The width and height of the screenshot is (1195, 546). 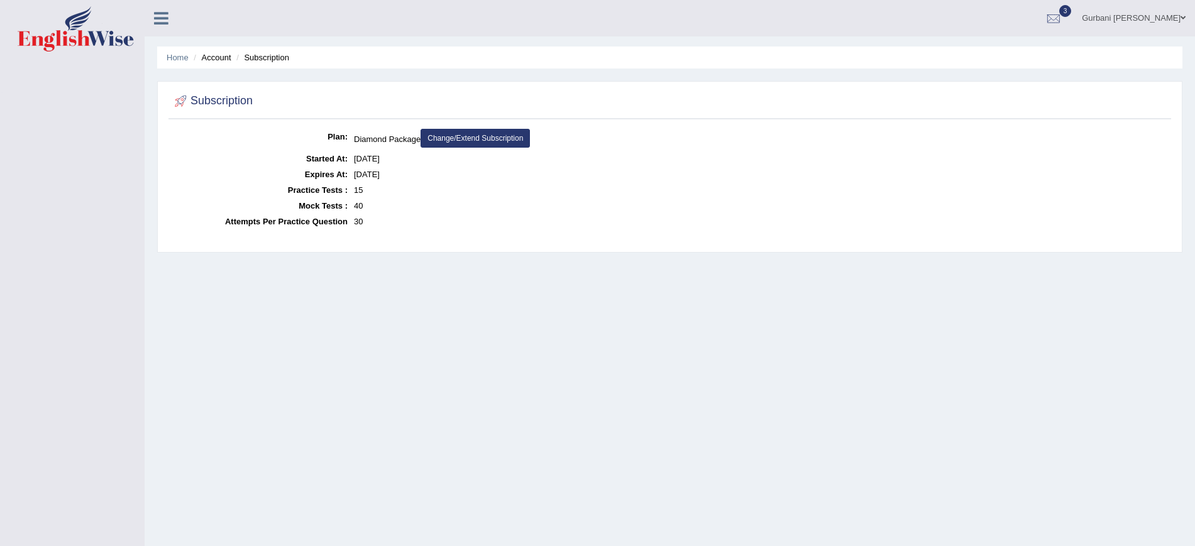 I want to click on dt: Plan:, so click(x=260, y=136).